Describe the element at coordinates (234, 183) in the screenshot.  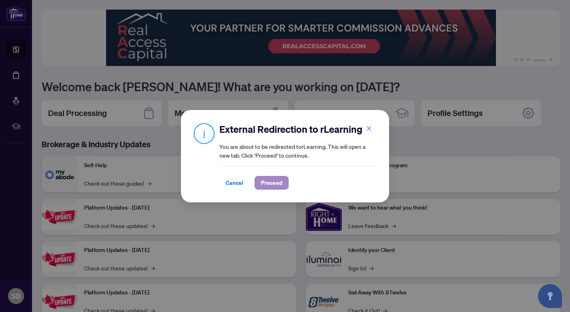
I see `span: Cancel` at that location.